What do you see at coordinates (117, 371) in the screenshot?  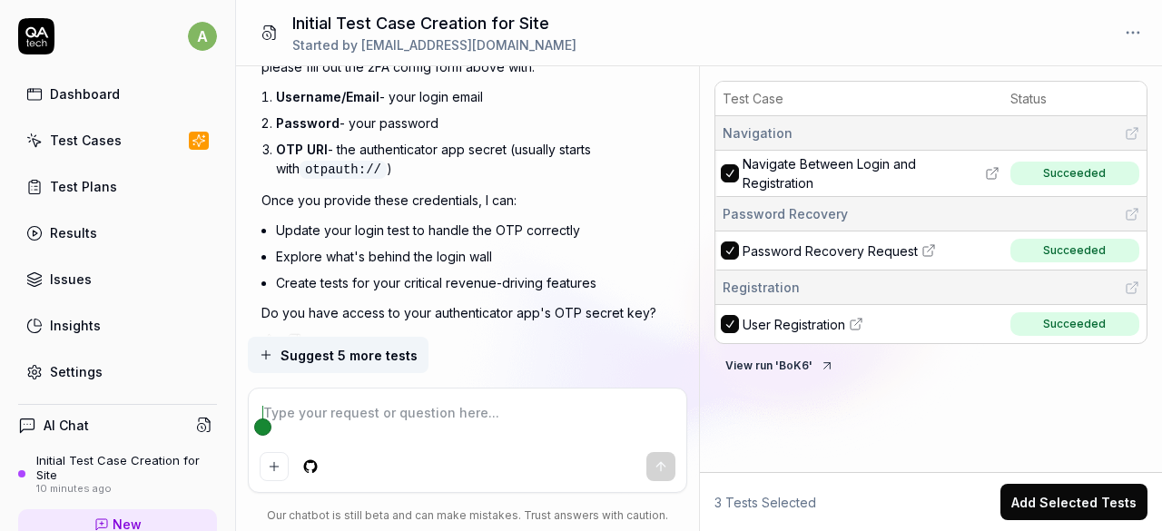 I see `a: Settings` at bounding box center [117, 371].